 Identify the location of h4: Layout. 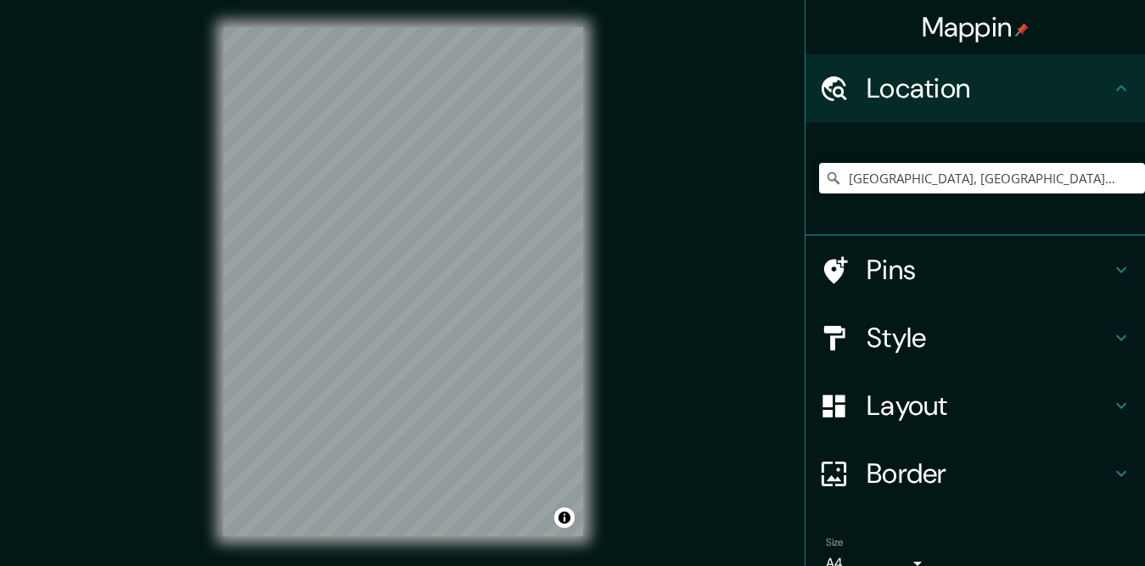
(989, 406).